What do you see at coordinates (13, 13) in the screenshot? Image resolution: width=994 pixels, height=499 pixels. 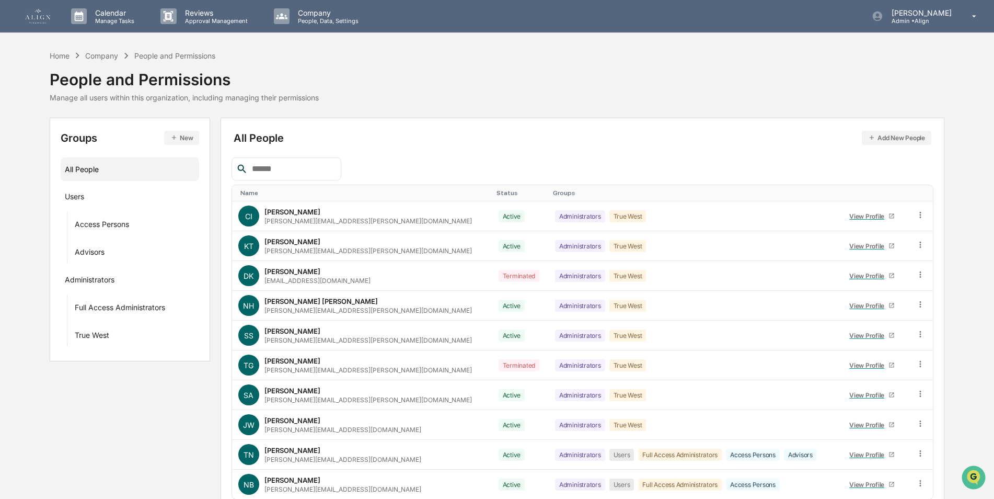 I see `button: Open customer support` at bounding box center [13, 13].